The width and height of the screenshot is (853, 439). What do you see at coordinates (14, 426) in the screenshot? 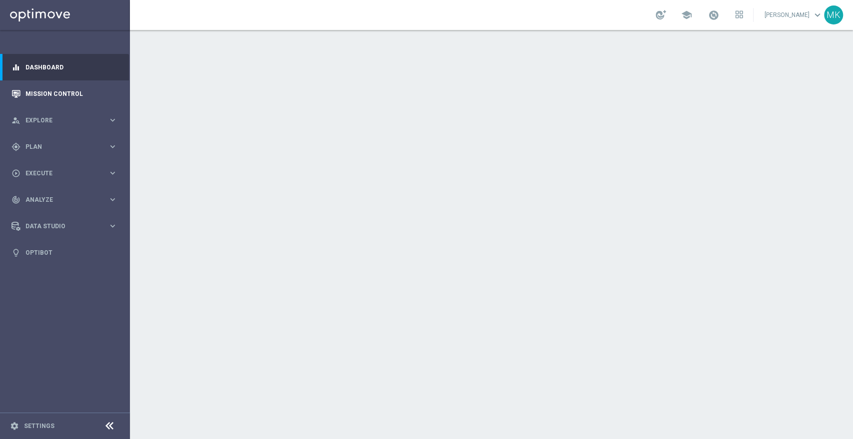
I see `i: settings` at bounding box center [14, 426].